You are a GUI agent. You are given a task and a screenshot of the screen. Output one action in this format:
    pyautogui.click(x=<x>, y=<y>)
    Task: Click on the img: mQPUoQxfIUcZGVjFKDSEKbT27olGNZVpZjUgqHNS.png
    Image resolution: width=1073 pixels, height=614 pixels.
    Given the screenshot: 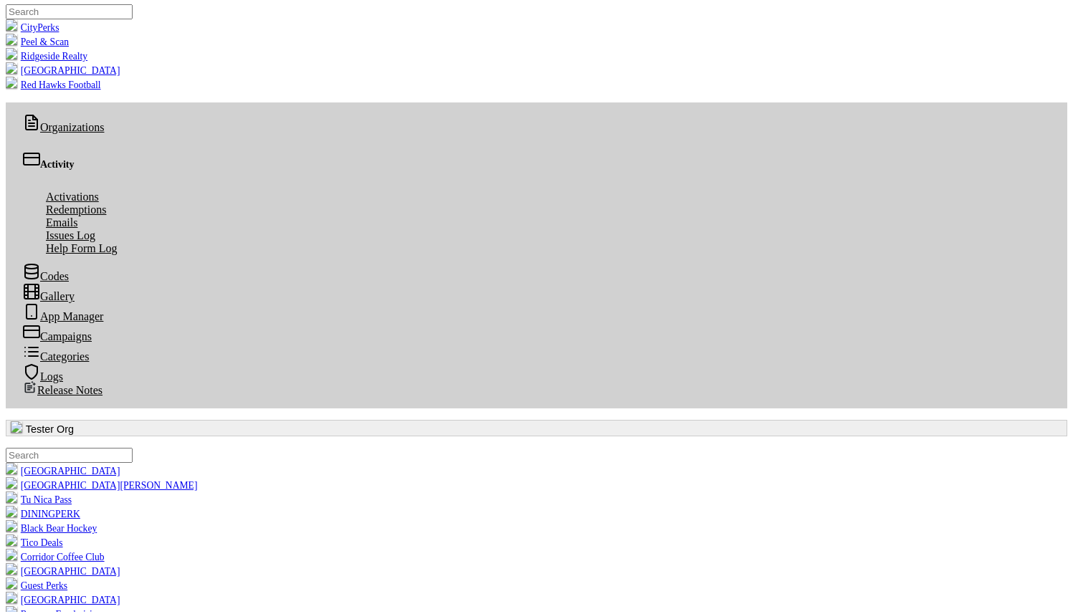 What is the action you would take?
    pyautogui.click(x=11, y=483)
    